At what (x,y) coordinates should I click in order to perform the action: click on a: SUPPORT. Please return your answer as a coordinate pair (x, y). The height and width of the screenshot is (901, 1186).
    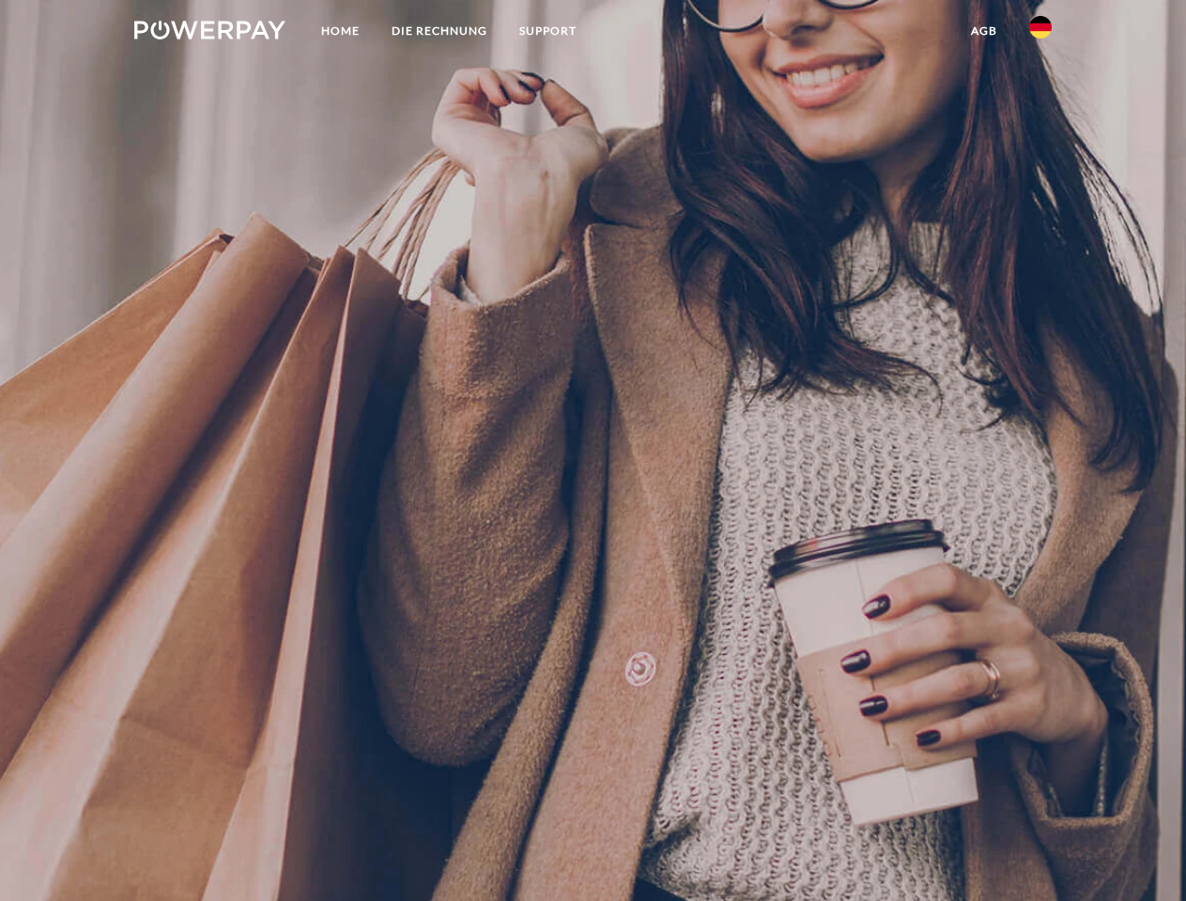
    Looking at the image, I should click on (547, 31).